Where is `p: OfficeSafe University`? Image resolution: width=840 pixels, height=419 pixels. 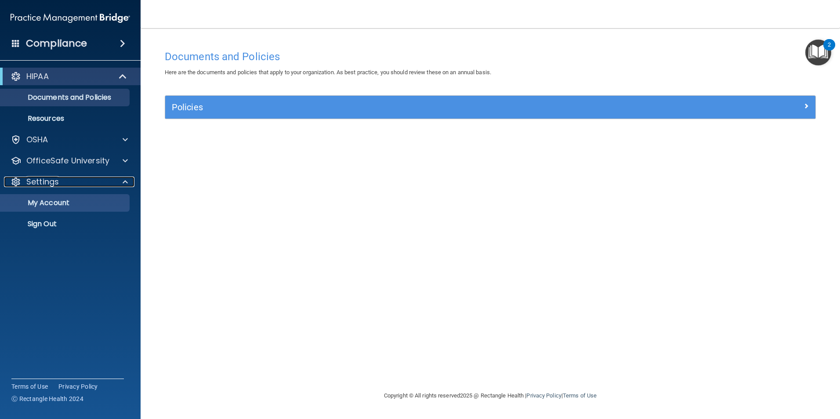
p: OfficeSafe University is located at coordinates (68, 161).